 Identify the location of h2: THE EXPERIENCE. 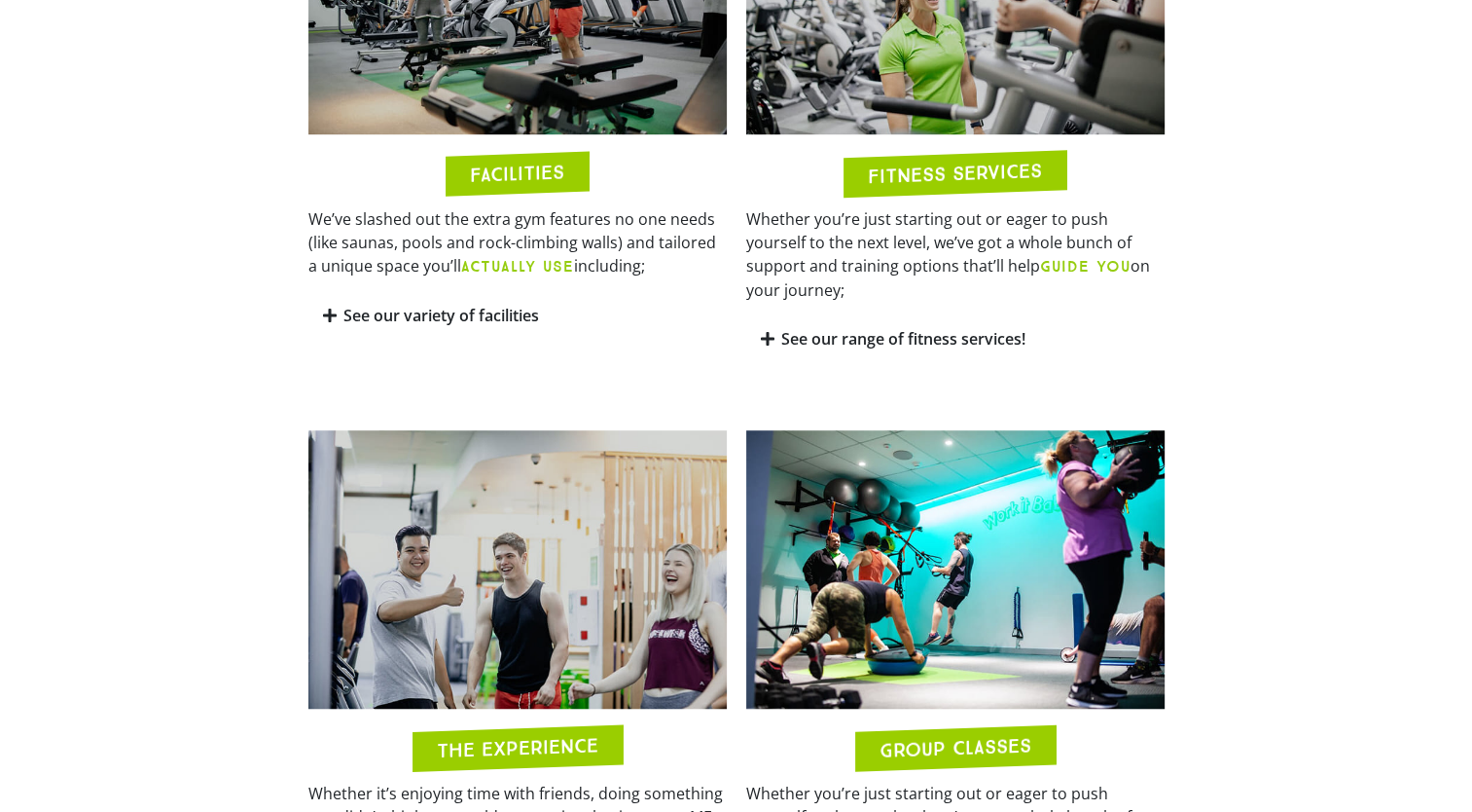
(518, 748).